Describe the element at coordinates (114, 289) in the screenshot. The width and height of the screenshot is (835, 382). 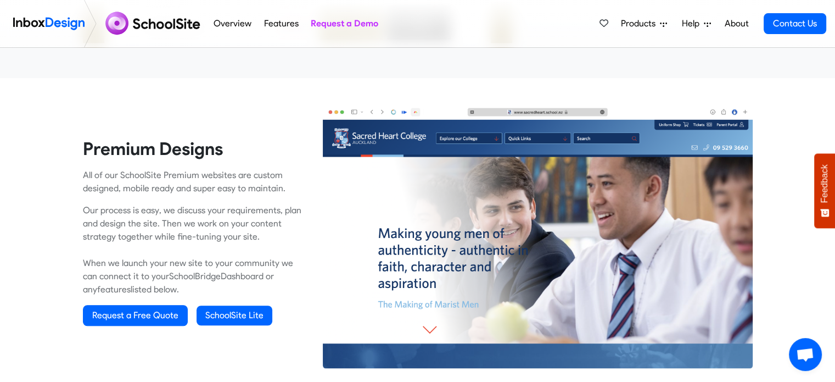
I see `a: features` at that location.